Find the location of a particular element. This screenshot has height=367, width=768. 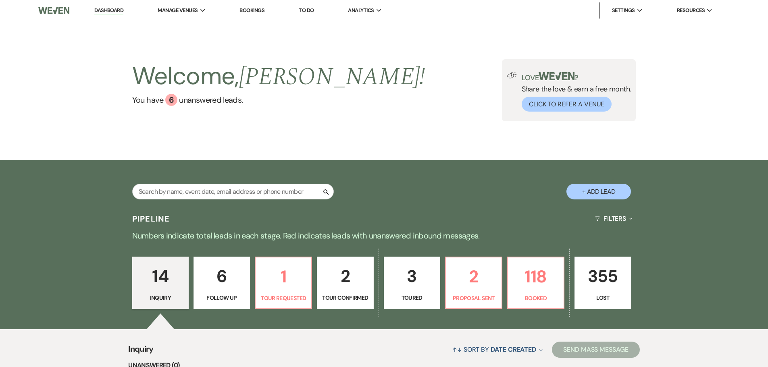

a: 118Booked is located at coordinates (536, 283).